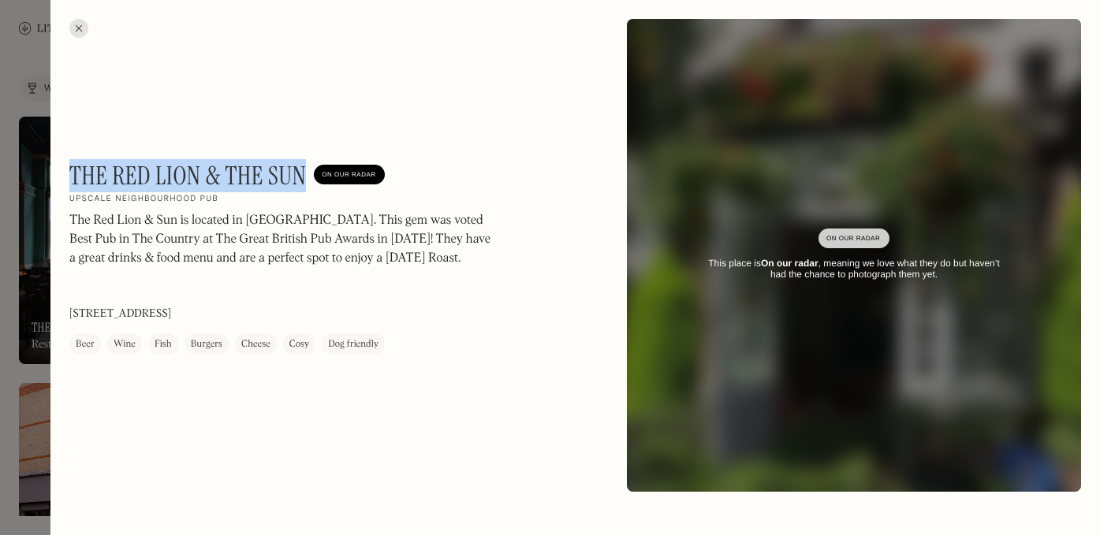 The height and width of the screenshot is (535, 1100). What do you see at coordinates (854, 269) in the screenshot?
I see `div: This place is , meaning we love what they do but haven’t had the chance to photograph them yet.` at bounding box center [854, 269].